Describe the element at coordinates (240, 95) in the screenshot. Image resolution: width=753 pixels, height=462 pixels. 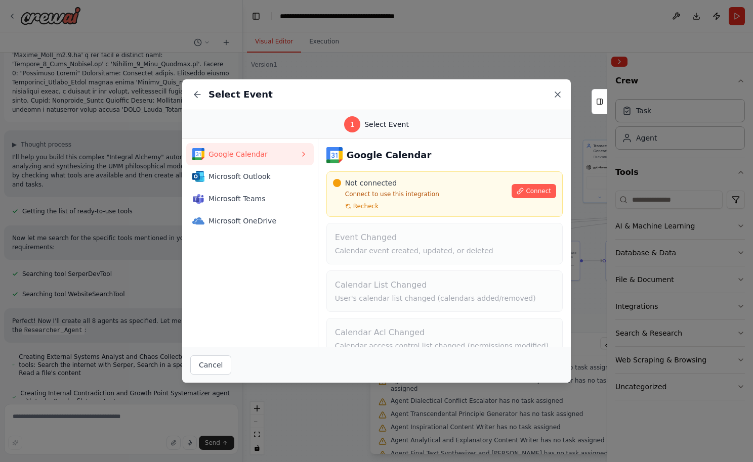
I see `h2: Select Event` at that location.